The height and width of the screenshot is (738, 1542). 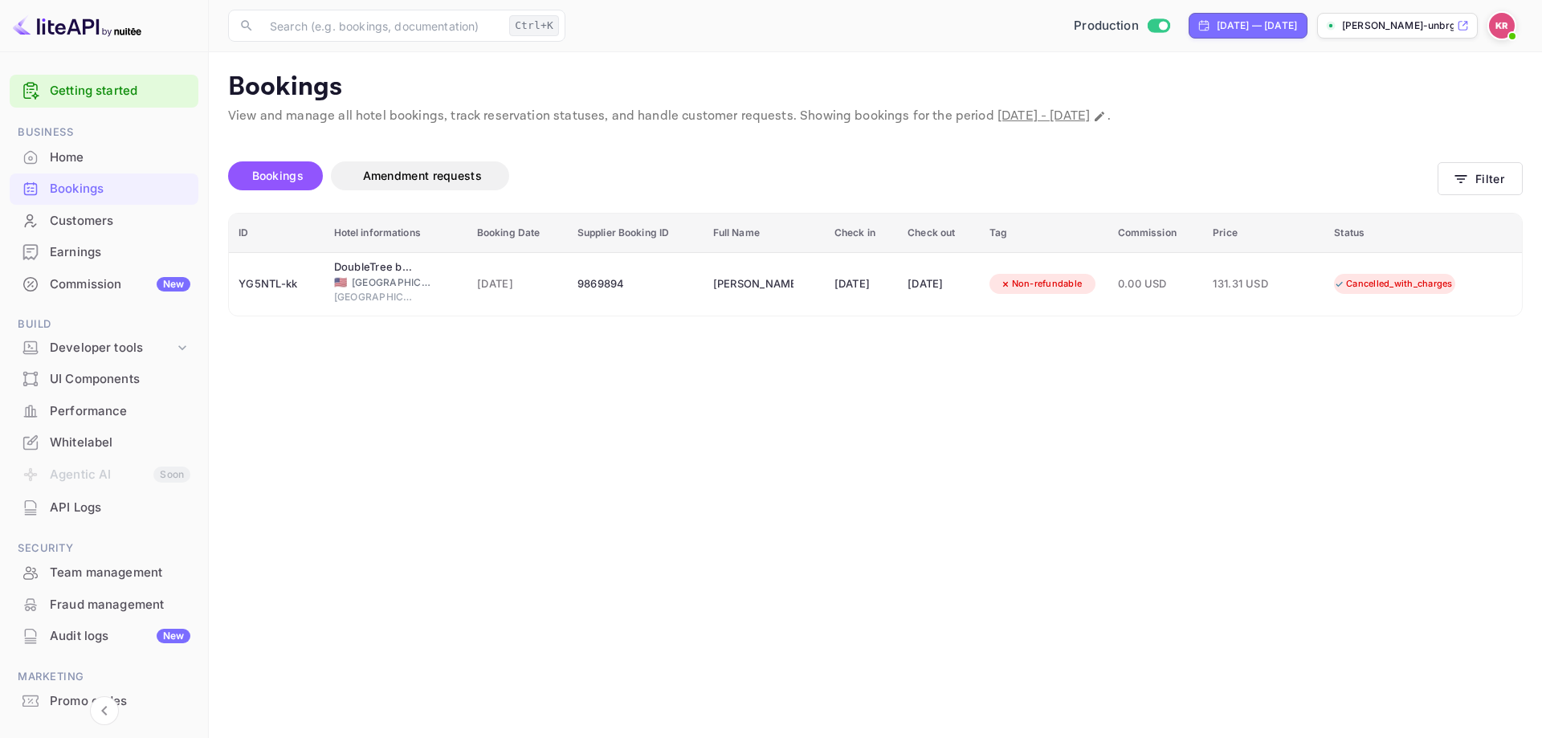 I want to click on th: Full Name, so click(x=764, y=233).